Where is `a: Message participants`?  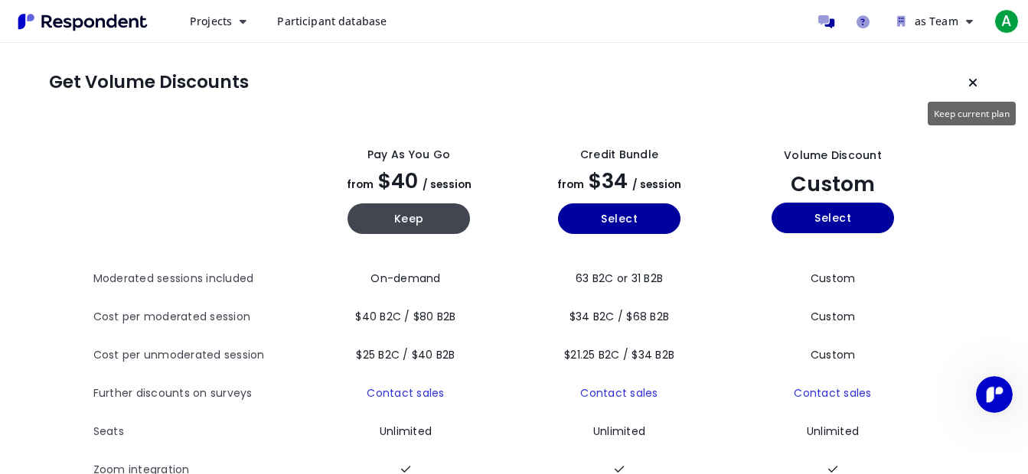
a: Message participants is located at coordinates (827, 21).